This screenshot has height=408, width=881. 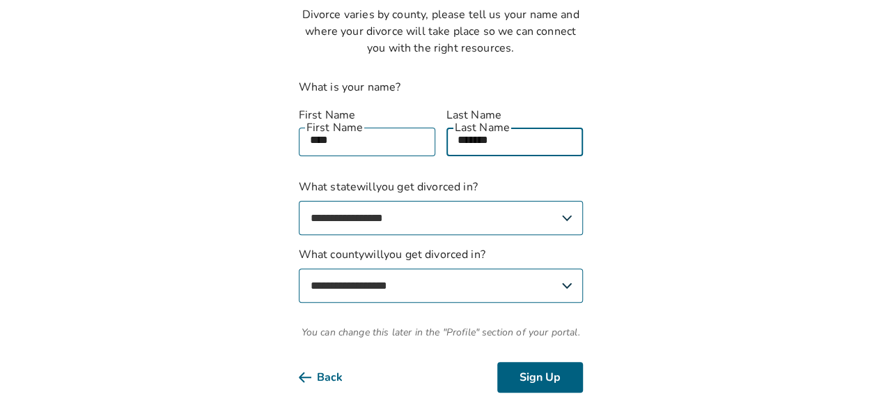 What do you see at coordinates (441, 31) in the screenshot?
I see `p: Divorce varies by county, please tell us your name and where your divorce will take place so we c...` at bounding box center [441, 31].